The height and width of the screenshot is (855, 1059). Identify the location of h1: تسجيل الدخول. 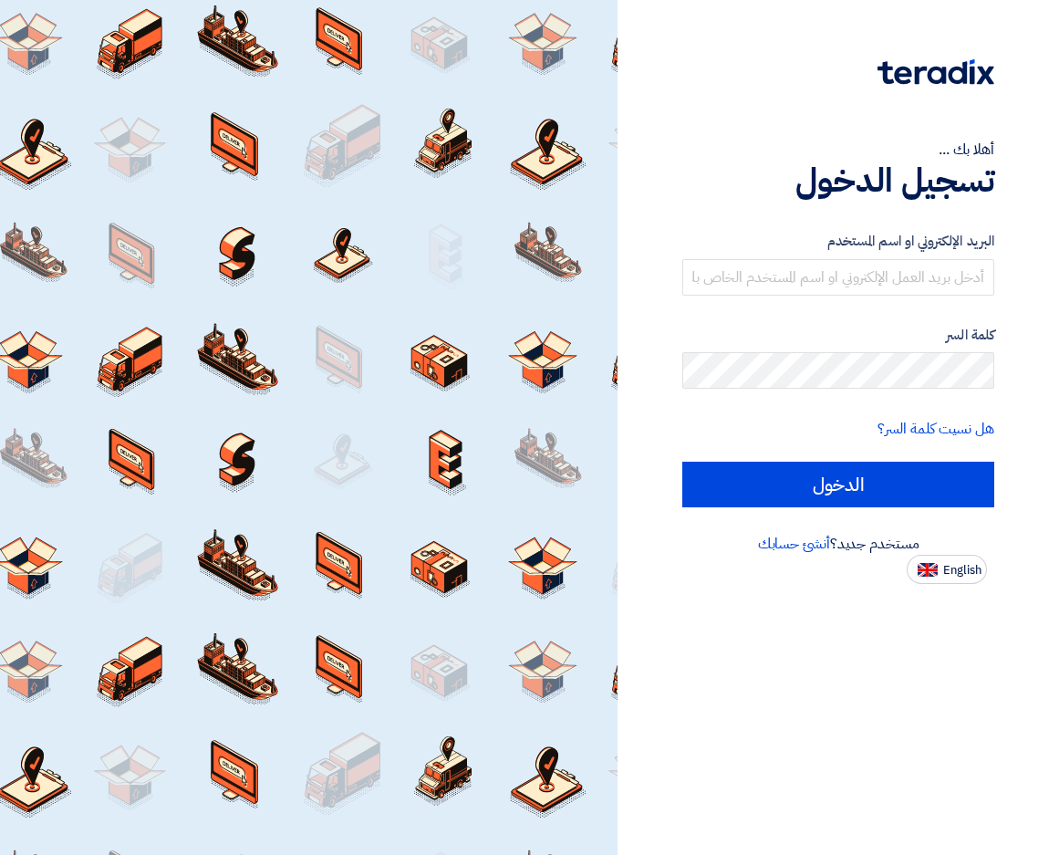
(838, 181).